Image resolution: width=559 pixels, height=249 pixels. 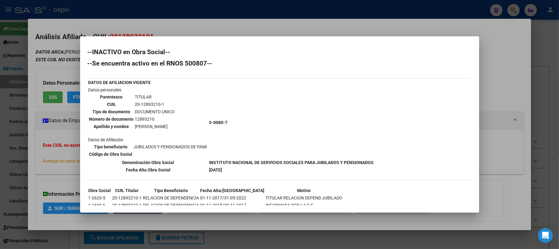 What do you see at coordinates (148, 122) in the screenshot?
I see `td: Datos personales Datos de Afiliación` at bounding box center [148, 122].